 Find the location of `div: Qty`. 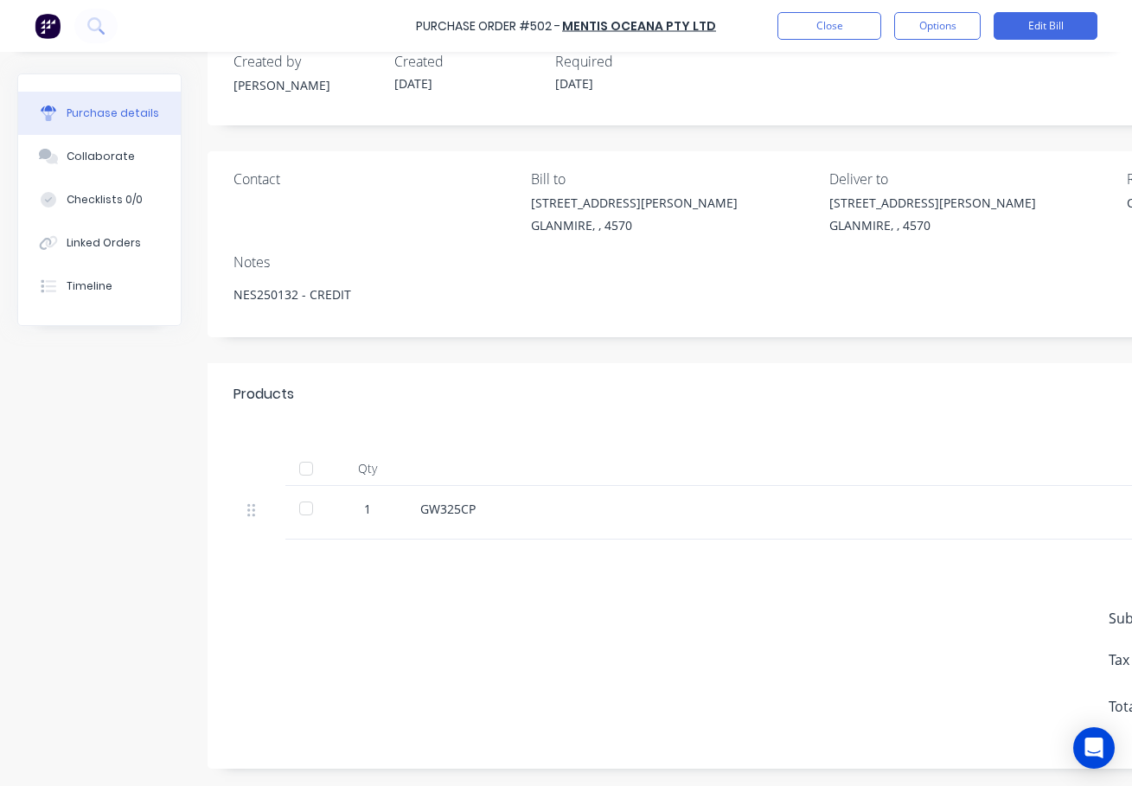

div: Qty is located at coordinates (368, 469).